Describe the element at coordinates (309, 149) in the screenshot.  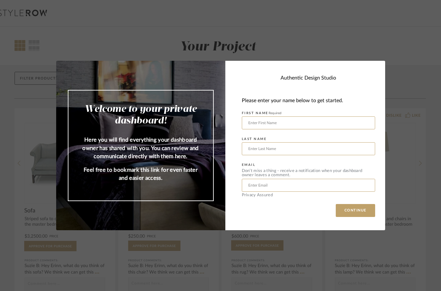
I see `input: Enter Last Name` at that location.